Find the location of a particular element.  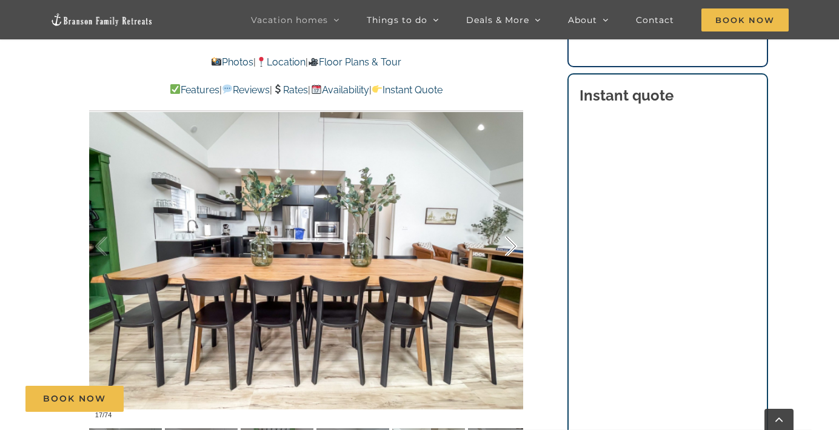

a: Book Now is located at coordinates (75, 399).